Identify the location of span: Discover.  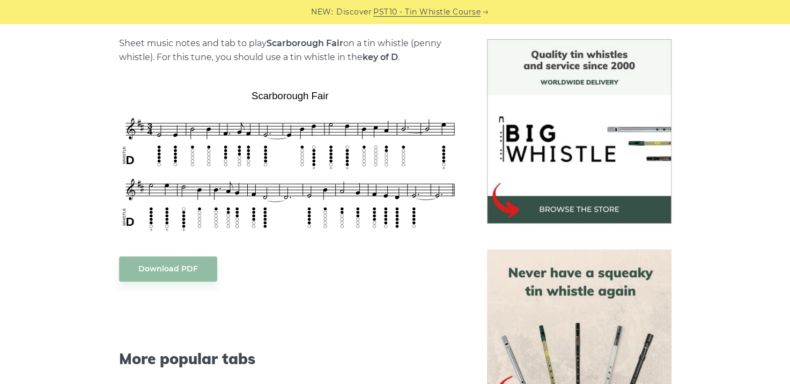
(354, 12).